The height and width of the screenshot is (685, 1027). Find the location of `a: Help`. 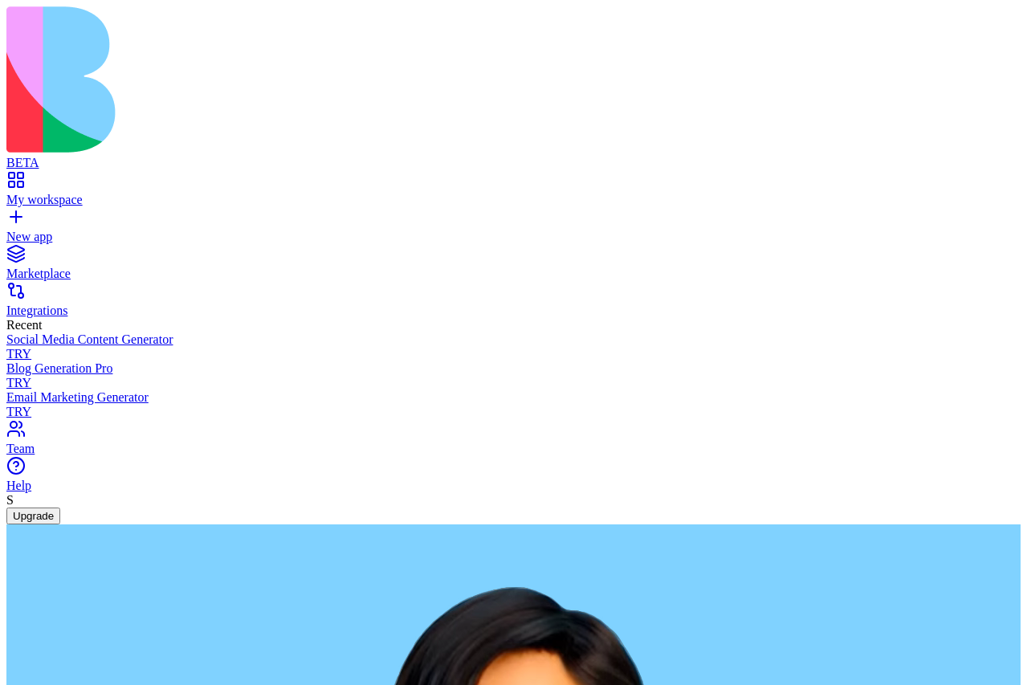

a: Help is located at coordinates (513, 479).